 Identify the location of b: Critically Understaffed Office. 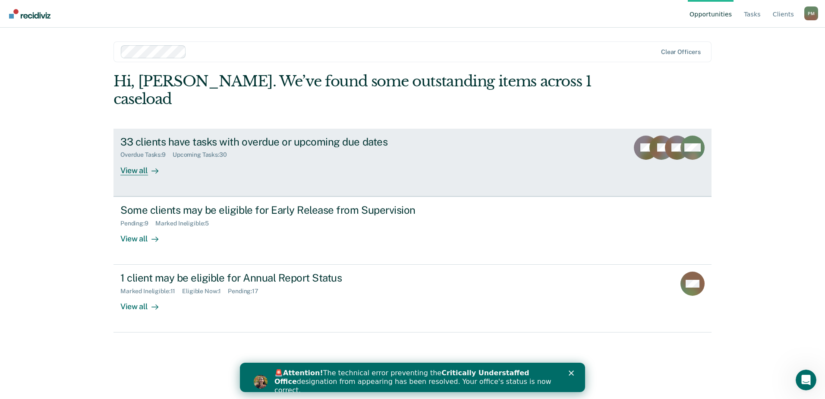
(162, 14).